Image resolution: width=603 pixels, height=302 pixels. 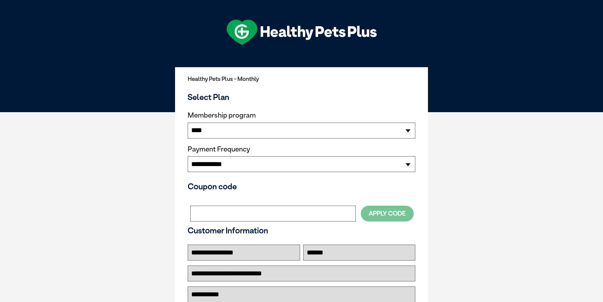 I want to click on h3: Coupon code, so click(x=301, y=186).